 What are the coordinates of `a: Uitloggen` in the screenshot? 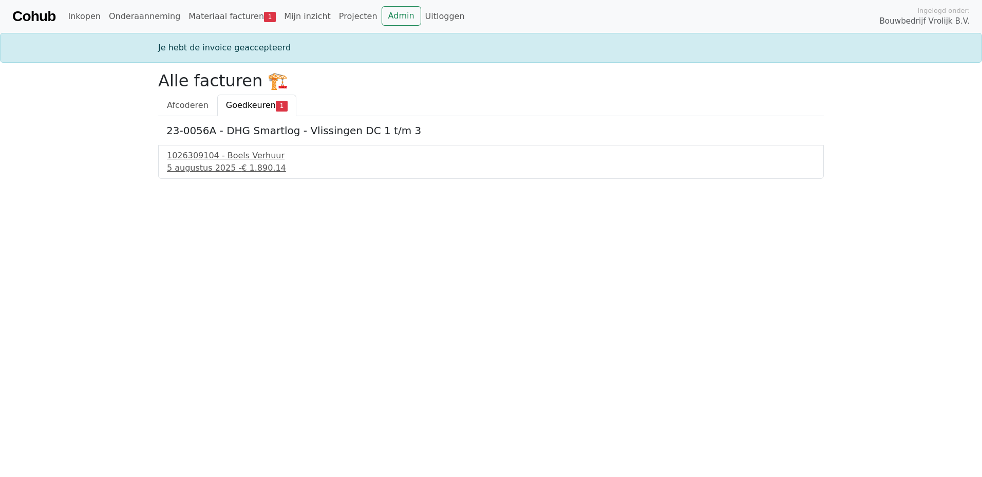 It's located at (445, 16).